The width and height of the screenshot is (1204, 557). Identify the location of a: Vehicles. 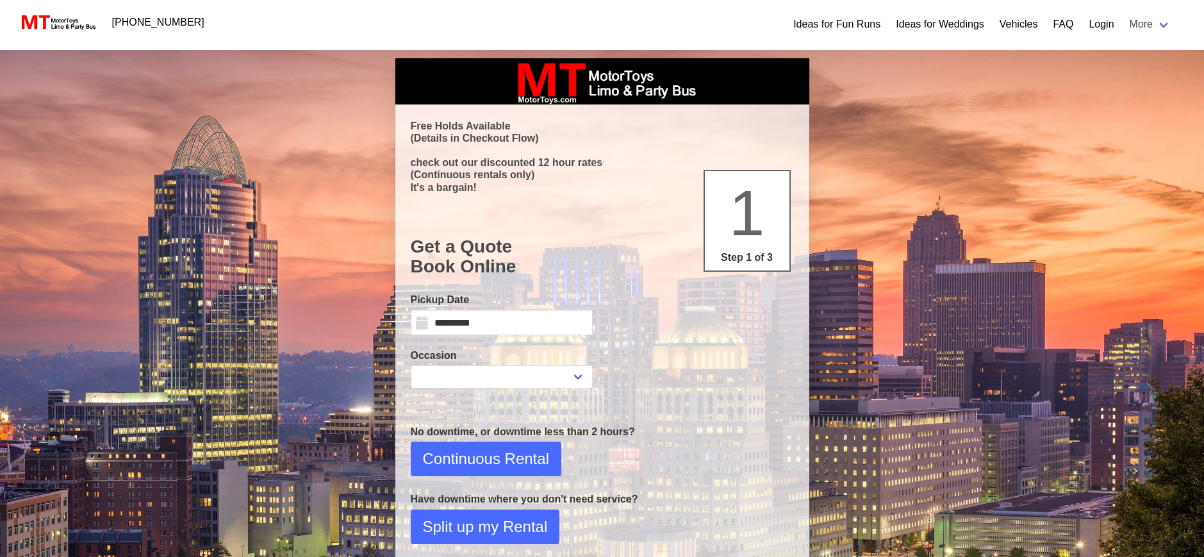
(1019, 24).